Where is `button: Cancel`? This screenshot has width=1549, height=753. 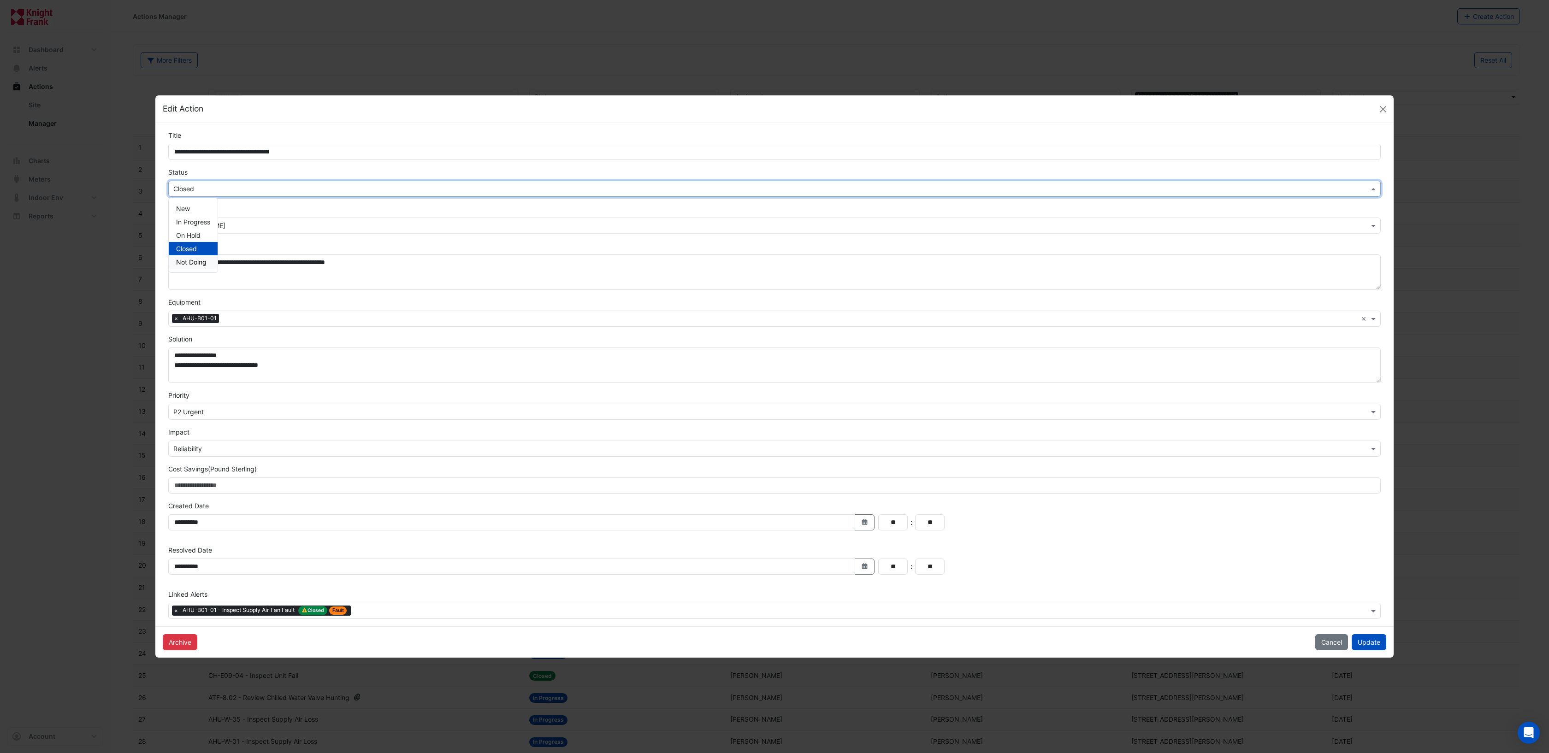 button: Cancel is located at coordinates (1331, 642).